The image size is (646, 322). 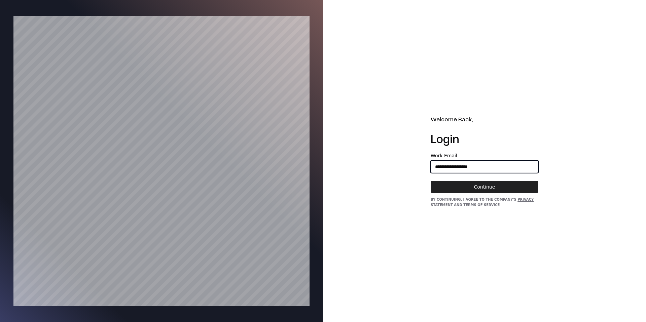 I want to click on button: Continue, so click(x=485, y=187).